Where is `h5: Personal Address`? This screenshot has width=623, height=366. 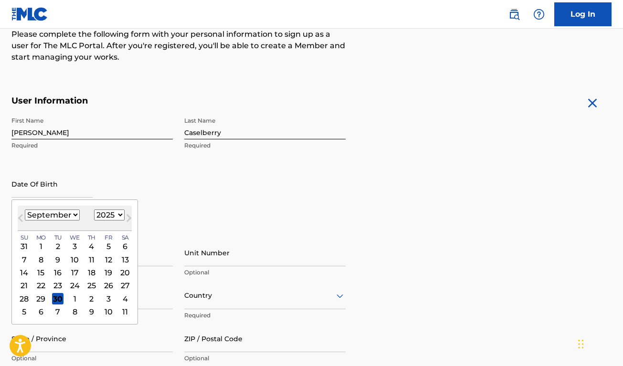
h5: Personal Address is located at coordinates (311, 234).